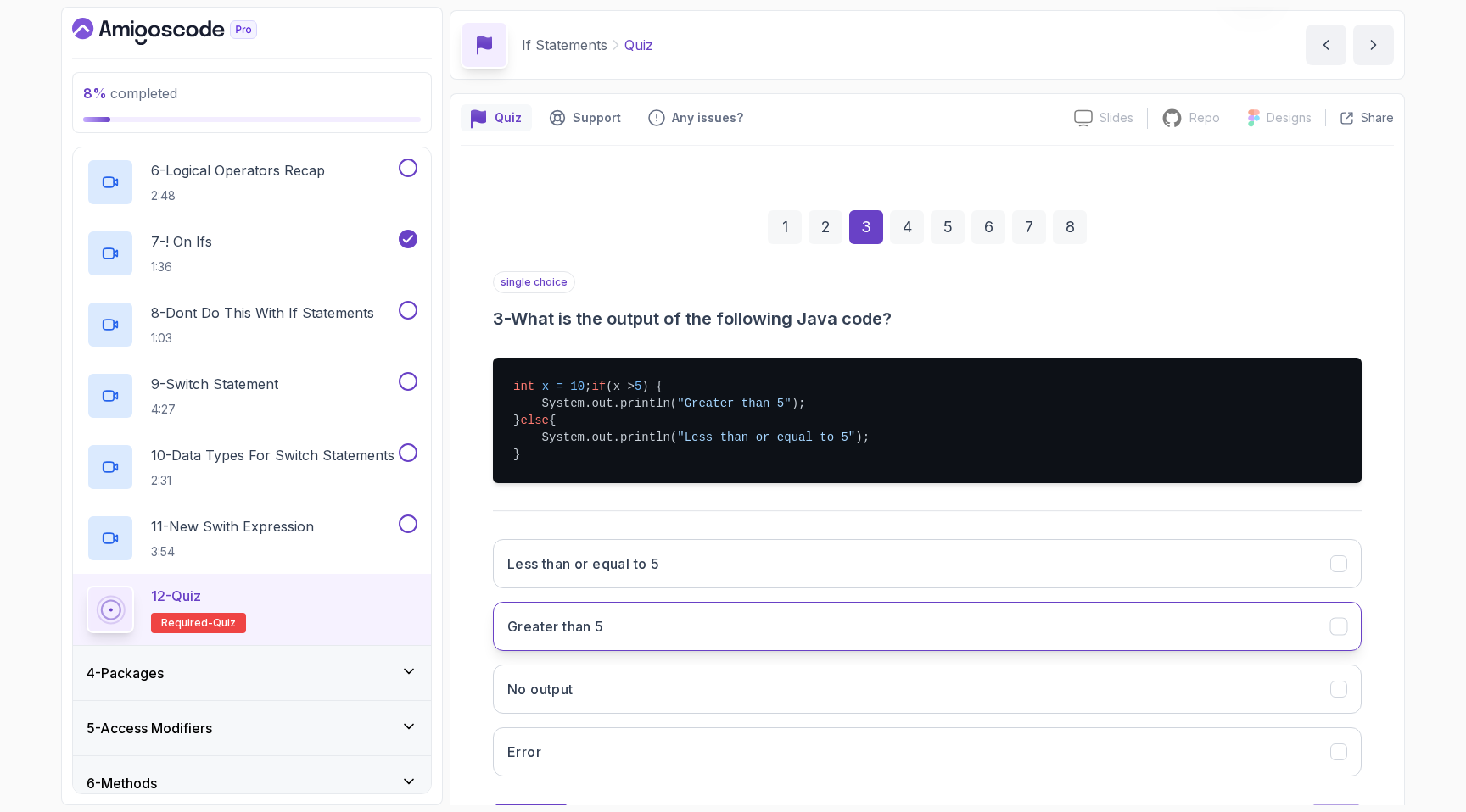 Image resolution: width=1466 pixels, height=812 pixels. What do you see at coordinates (252, 182) in the screenshot?
I see `button: 6-Logical Operators Recap2:48` at bounding box center [252, 182].